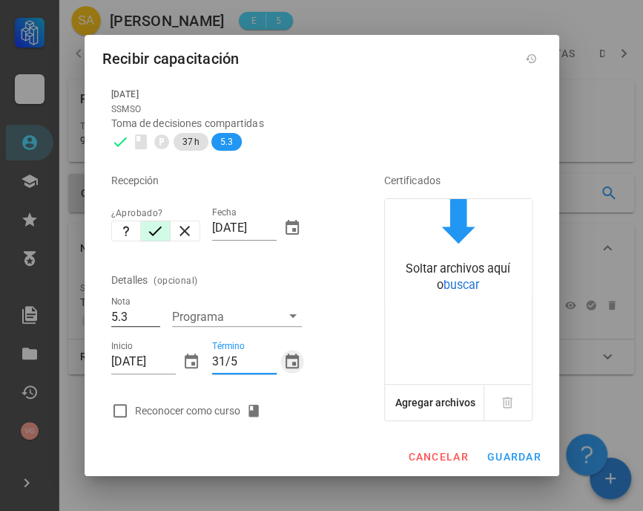 This screenshot has height=511, width=643. What do you see at coordinates (459, 180) in the screenshot?
I see `div: Certificados` at bounding box center [459, 180].